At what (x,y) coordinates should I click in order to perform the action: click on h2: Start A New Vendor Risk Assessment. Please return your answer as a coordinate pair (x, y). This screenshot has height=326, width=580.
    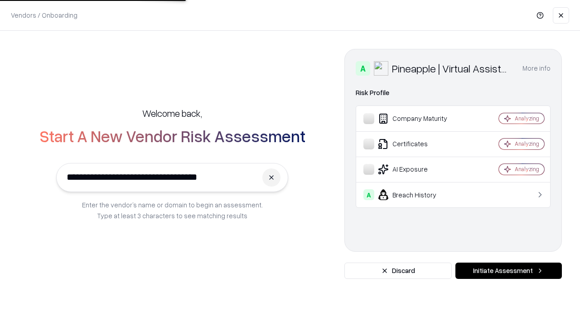
    Looking at the image, I should click on (172, 136).